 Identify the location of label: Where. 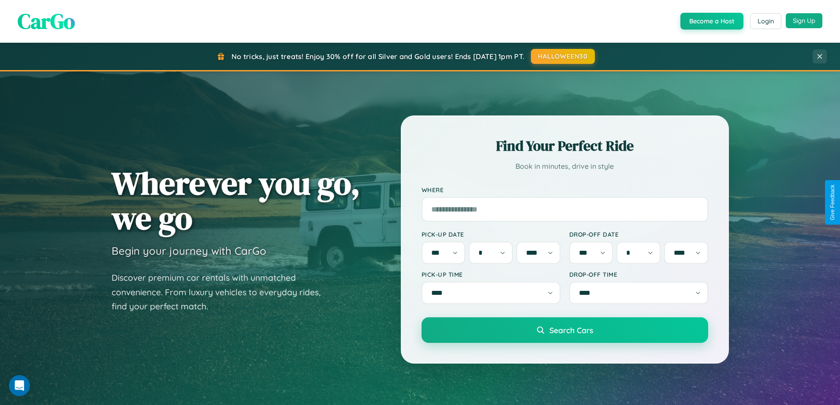
(565, 190).